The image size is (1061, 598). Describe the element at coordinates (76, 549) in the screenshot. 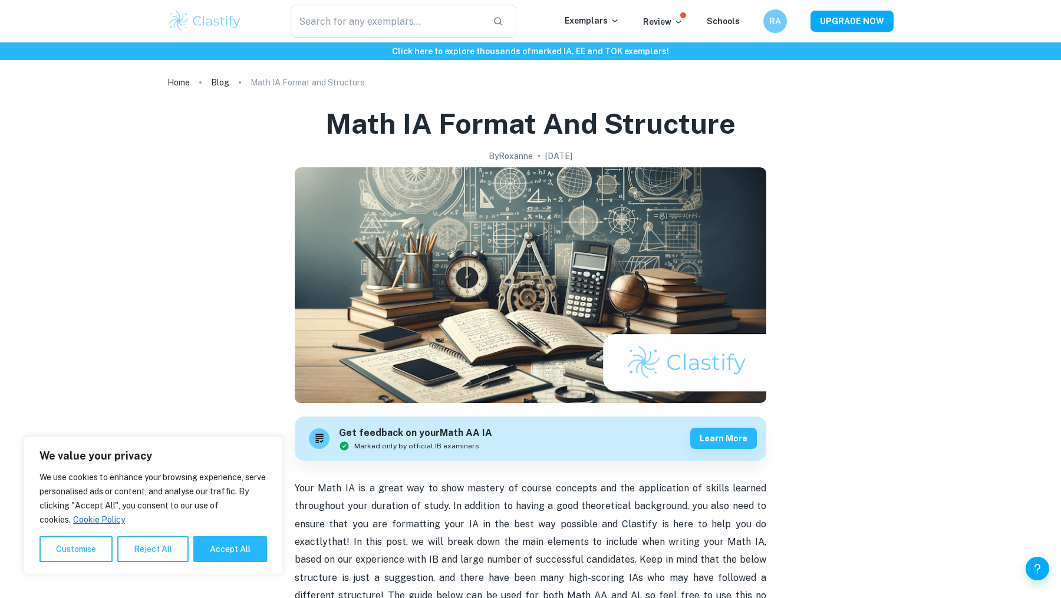

I see `button: Customise` at that location.